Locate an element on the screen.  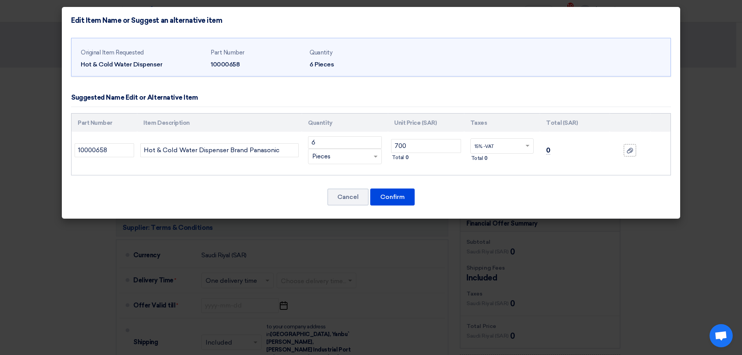
button: Cancel is located at coordinates (348, 197).